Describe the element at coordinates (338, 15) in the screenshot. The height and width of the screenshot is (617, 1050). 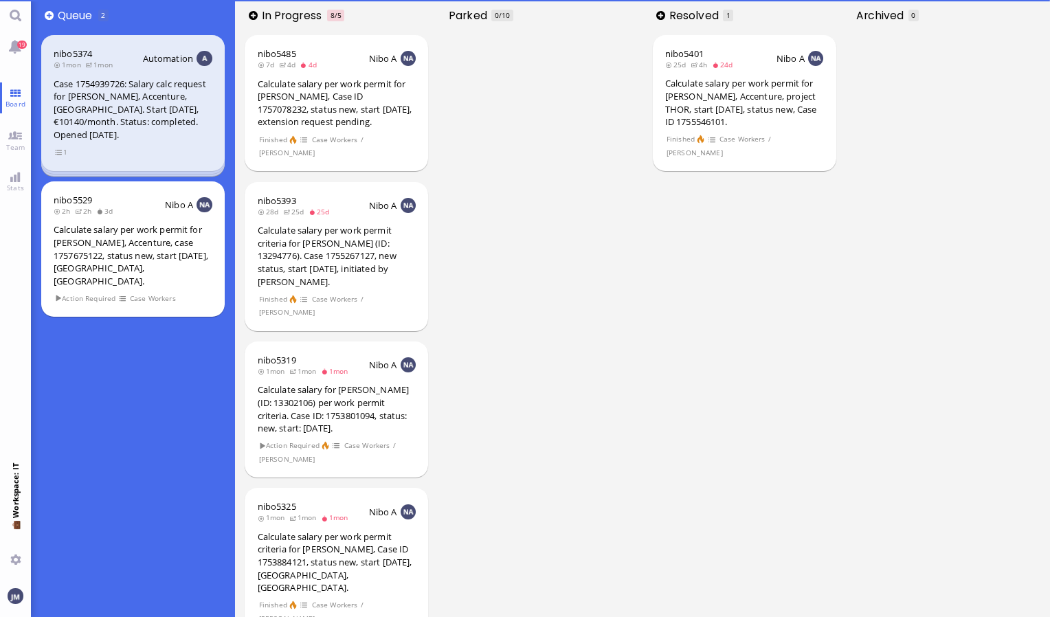
I see `span: /5` at that location.